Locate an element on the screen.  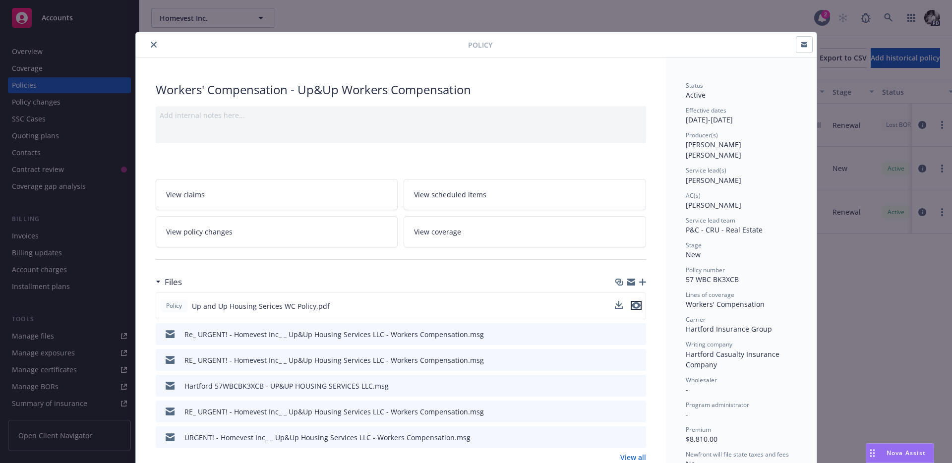
span: Nova Assist is located at coordinates (906, 453).